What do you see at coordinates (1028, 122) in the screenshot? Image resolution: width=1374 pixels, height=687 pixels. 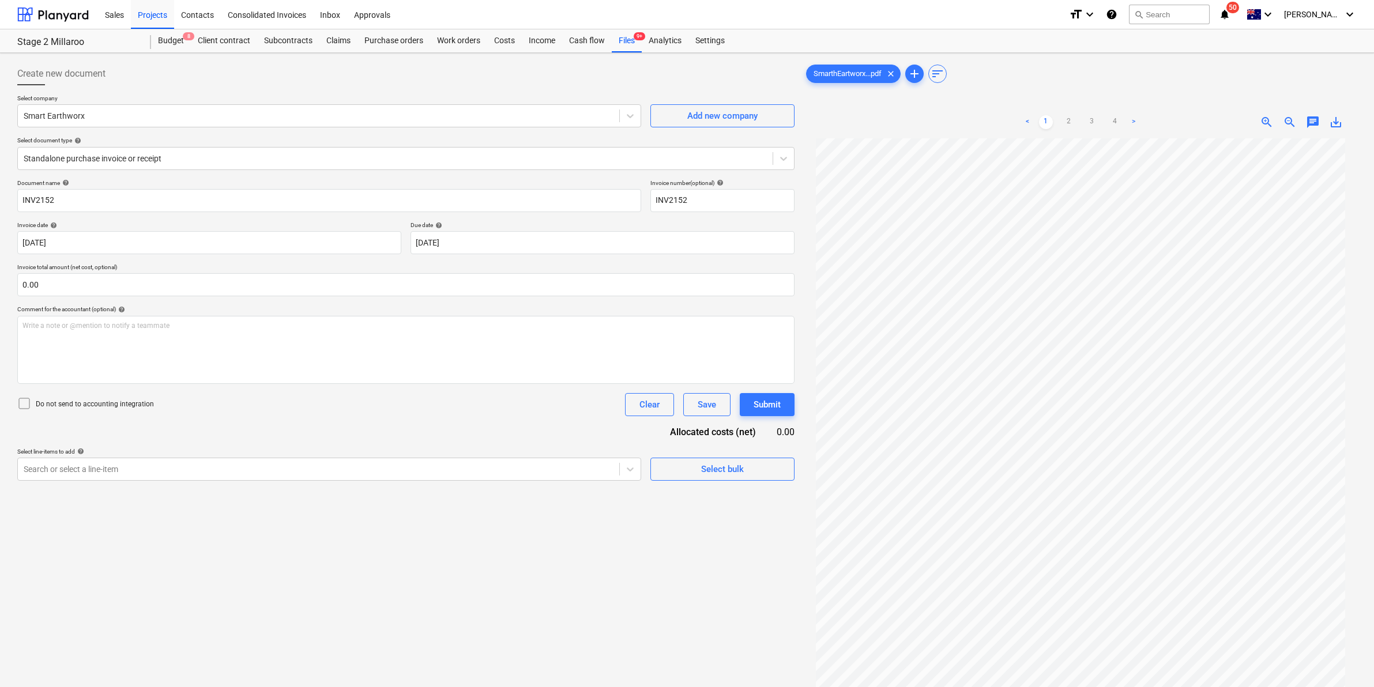 I see `a: Previous page` at bounding box center [1028, 122].